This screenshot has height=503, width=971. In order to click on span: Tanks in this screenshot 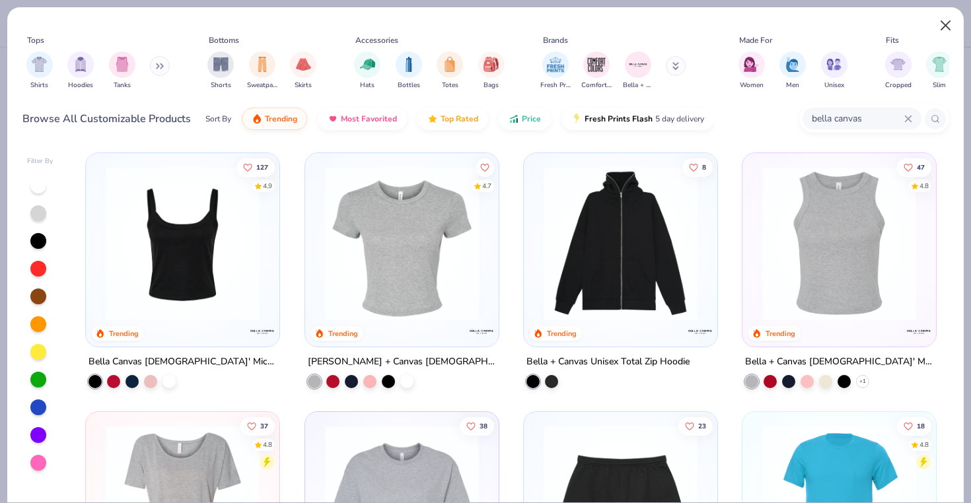, I will do `click(122, 85)`.